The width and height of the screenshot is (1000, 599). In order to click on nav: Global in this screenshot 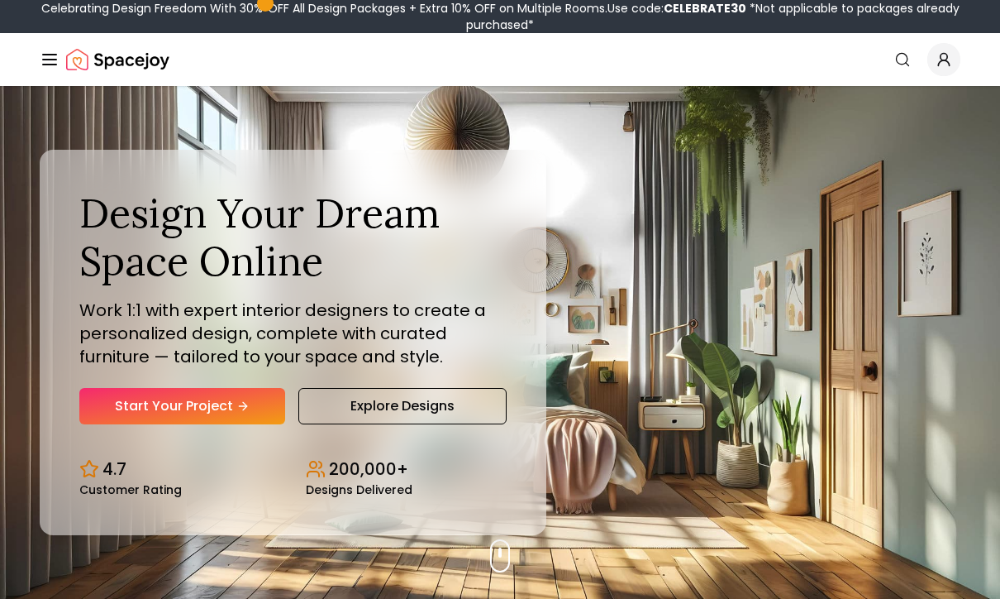, I will do `click(500, 60)`.